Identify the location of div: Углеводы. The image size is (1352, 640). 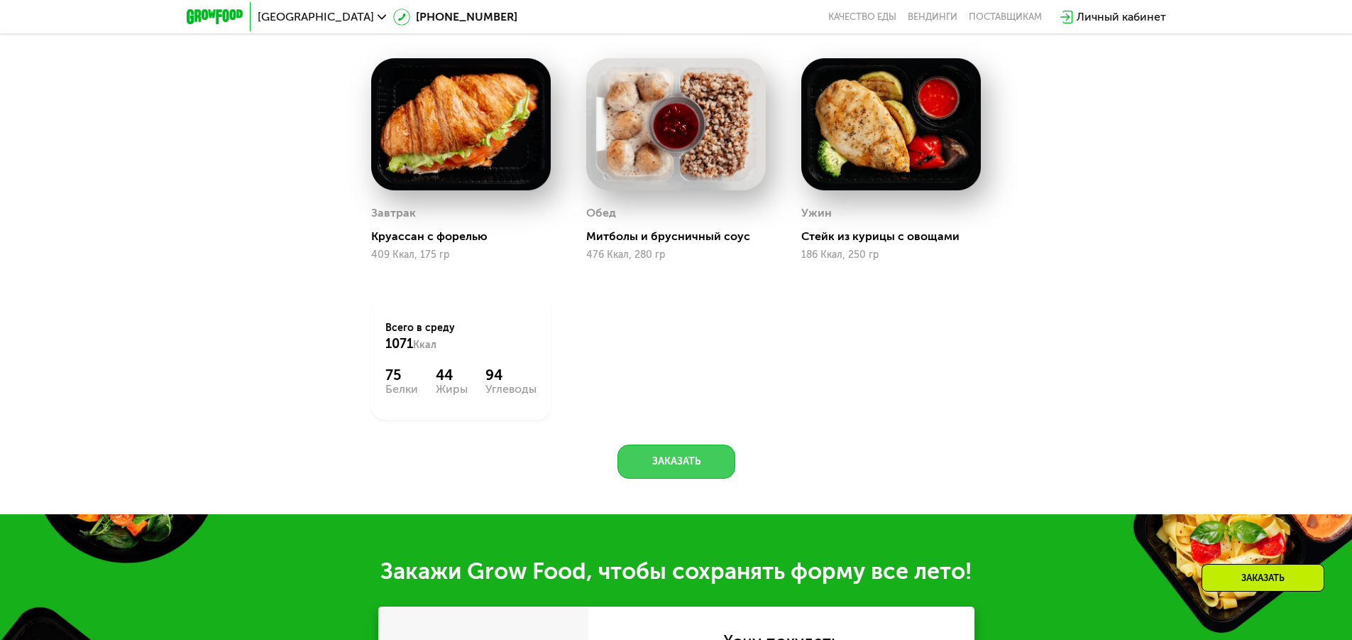
(511, 389).